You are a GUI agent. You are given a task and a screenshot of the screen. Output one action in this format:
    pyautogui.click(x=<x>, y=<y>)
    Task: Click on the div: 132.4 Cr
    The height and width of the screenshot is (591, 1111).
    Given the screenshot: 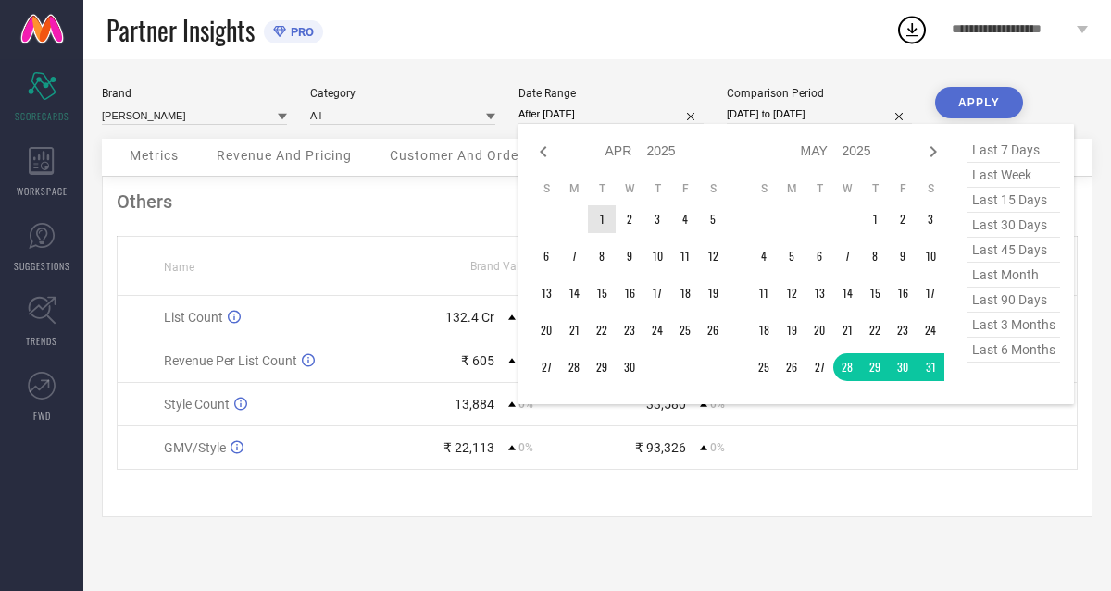 What is the action you would take?
    pyautogui.click(x=469, y=317)
    